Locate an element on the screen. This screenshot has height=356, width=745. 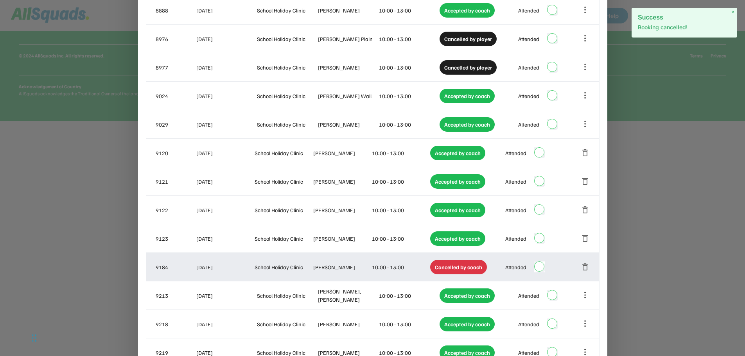
p: Booking cancelled! is located at coordinates (685, 27).